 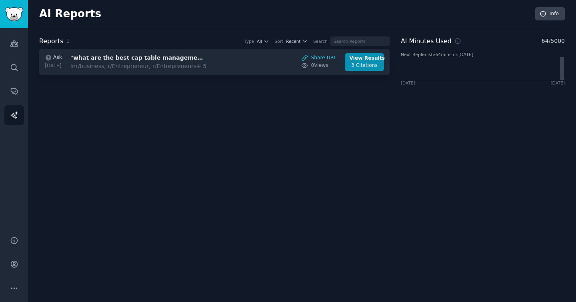 I want to click on a: Info, so click(x=550, y=14).